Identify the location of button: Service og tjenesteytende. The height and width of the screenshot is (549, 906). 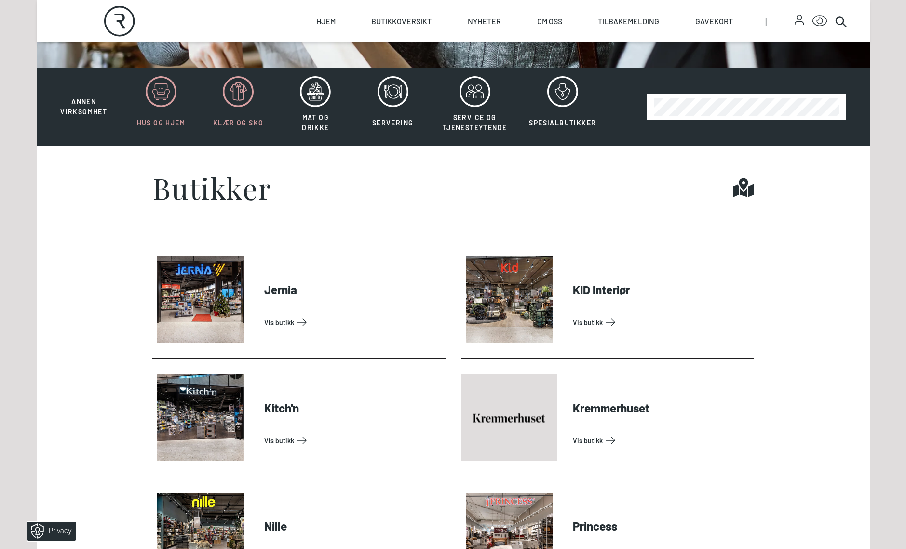
(475, 107).